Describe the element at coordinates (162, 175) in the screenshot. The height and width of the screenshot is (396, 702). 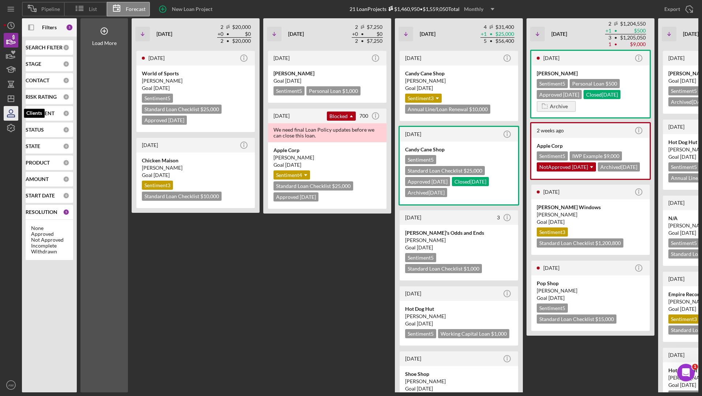
I see `time: 06/15/2025` at that location.